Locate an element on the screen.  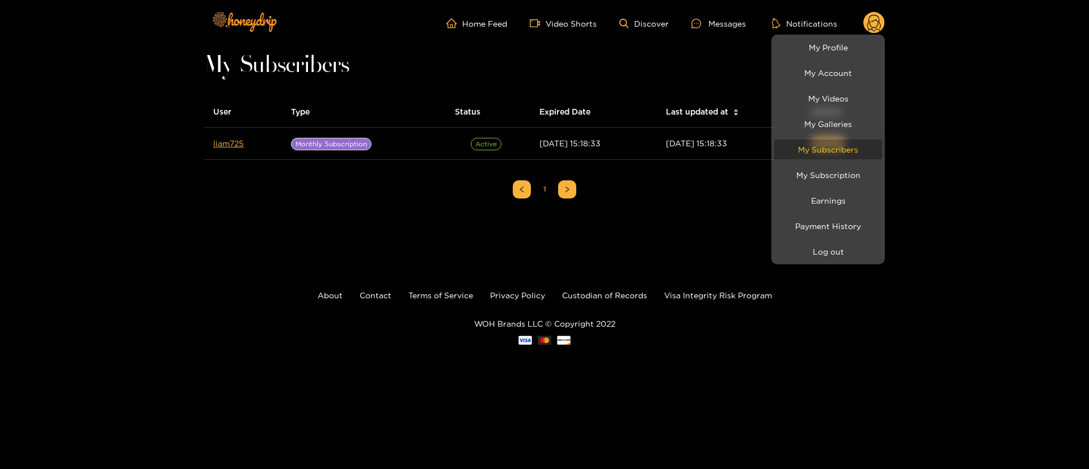
a: Earnings is located at coordinates (828, 200).